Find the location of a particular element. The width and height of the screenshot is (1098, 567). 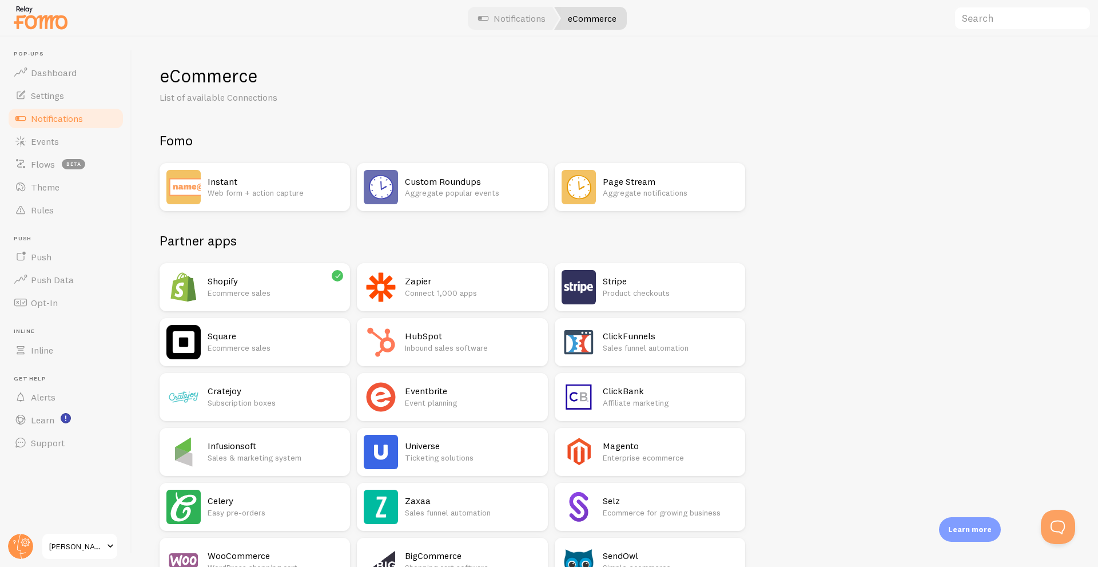

img: ClickBank is located at coordinates (579, 397).